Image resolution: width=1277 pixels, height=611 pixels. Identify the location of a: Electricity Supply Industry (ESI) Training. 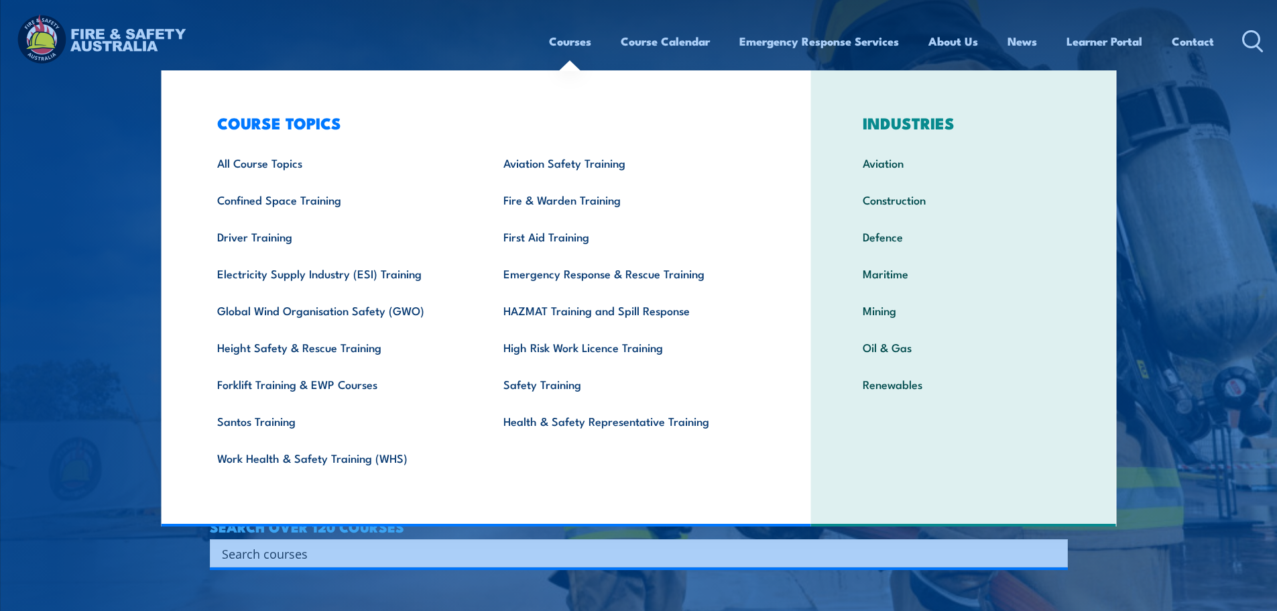
(339, 273).